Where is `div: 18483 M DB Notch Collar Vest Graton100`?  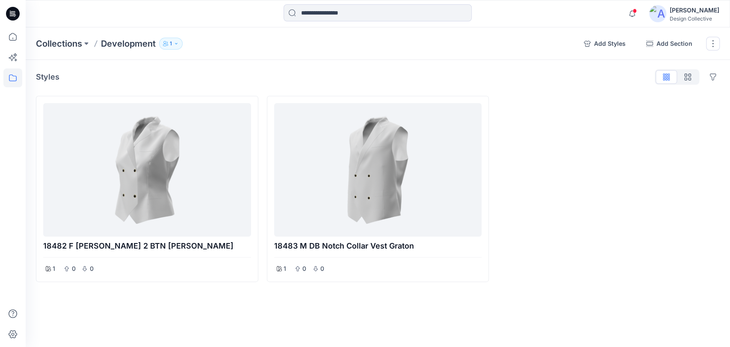
div: 18483 M DB Notch Collar Vest Graton100 is located at coordinates (378, 188).